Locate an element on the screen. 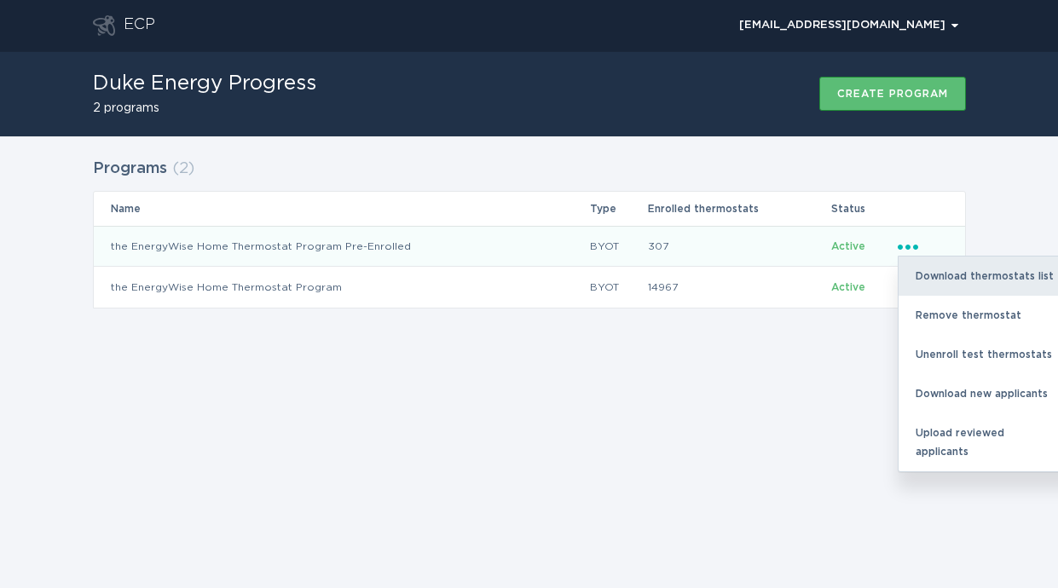 This screenshot has height=588, width=1058. th: Type is located at coordinates (618, 209).